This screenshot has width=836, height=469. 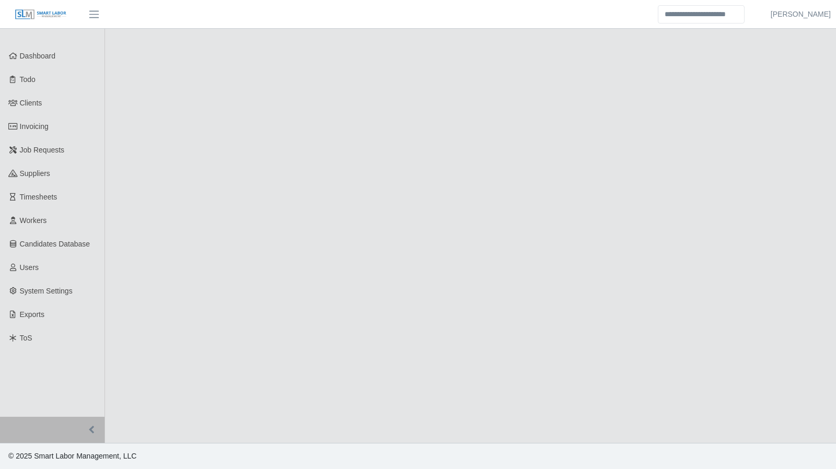 What do you see at coordinates (39, 197) in the screenshot?
I see `span: Timesheets` at bounding box center [39, 197].